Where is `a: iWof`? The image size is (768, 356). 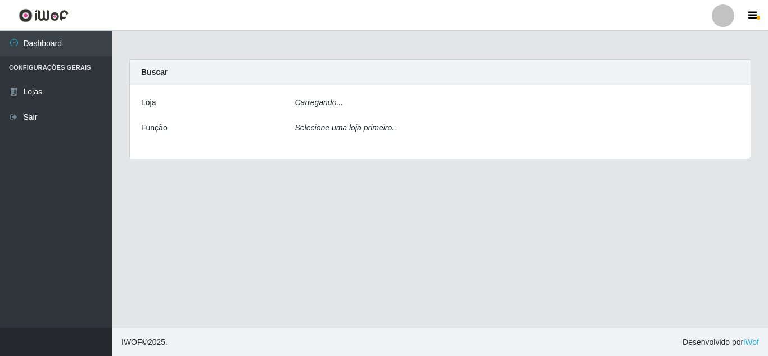 a: iWof is located at coordinates (751, 342).